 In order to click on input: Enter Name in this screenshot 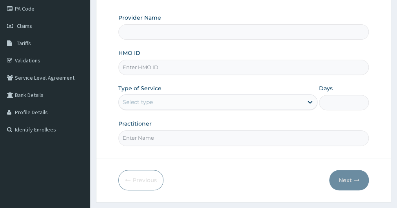, I will do `click(244, 138)`.